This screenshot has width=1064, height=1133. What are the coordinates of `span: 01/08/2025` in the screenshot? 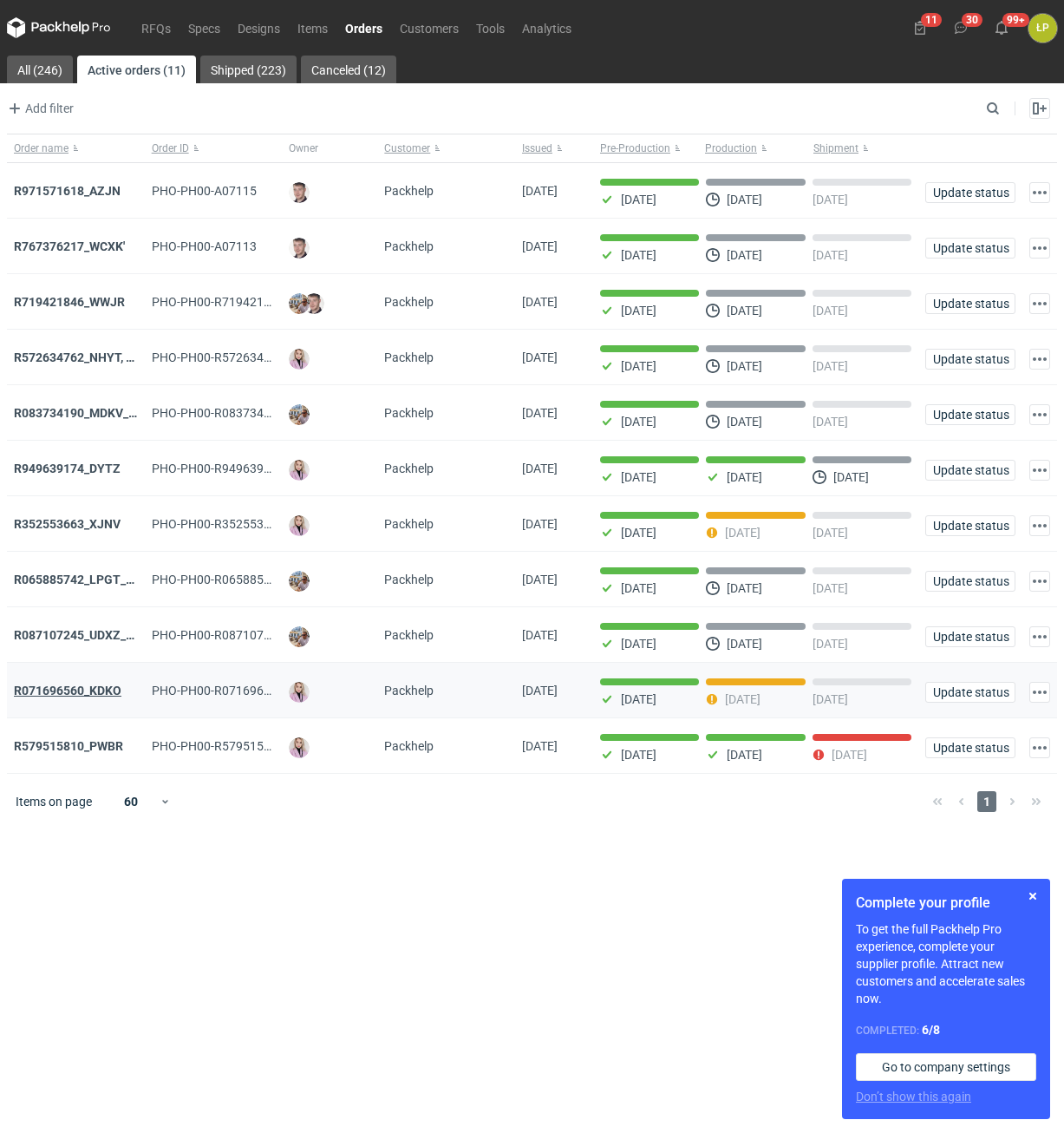 It's located at (539, 635).